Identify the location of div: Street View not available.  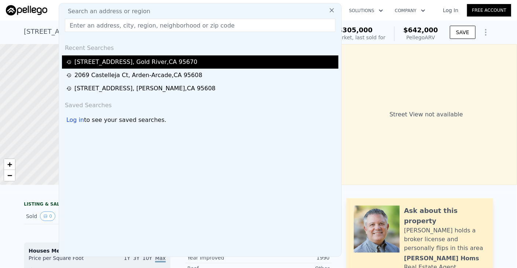
(426, 114).